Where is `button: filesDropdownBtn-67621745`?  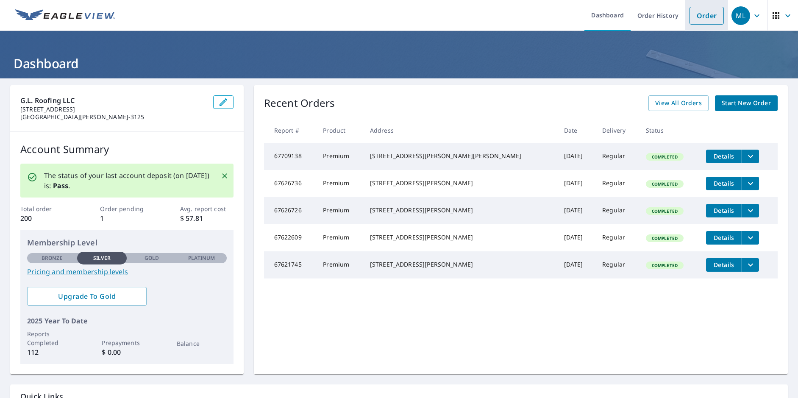
button: filesDropdownBtn-67621745 is located at coordinates (750, 265).